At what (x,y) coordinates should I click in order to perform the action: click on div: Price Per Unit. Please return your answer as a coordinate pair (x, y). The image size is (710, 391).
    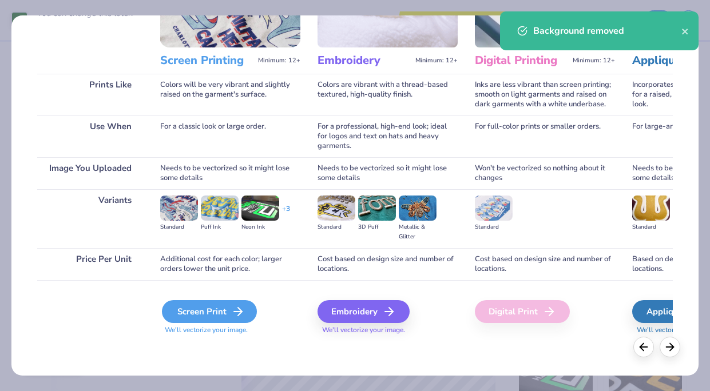
    Looking at the image, I should click on (90, 264).